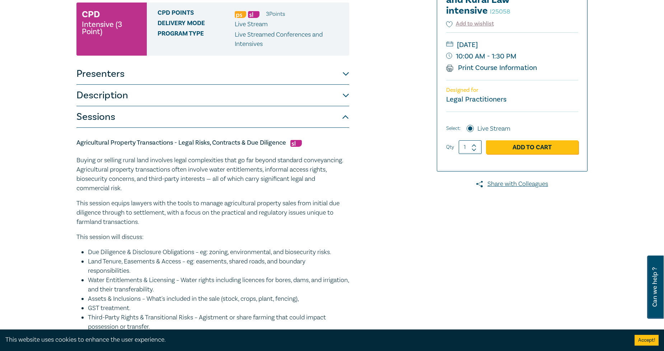  I want to click on a: Share with Colleagues, so click(512, 184).